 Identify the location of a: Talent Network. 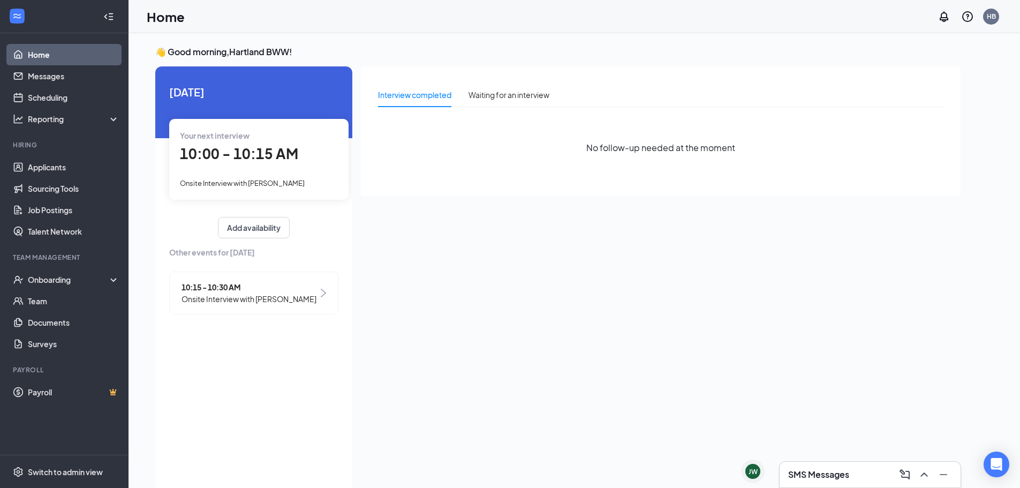
(73, 231).